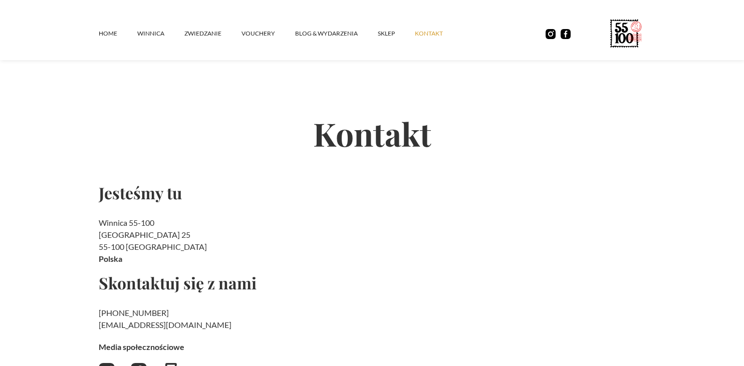  Describe the element at coordinates (336, 34) in the screenshot. I see `a: Blog & Wydarzenia` at that location.